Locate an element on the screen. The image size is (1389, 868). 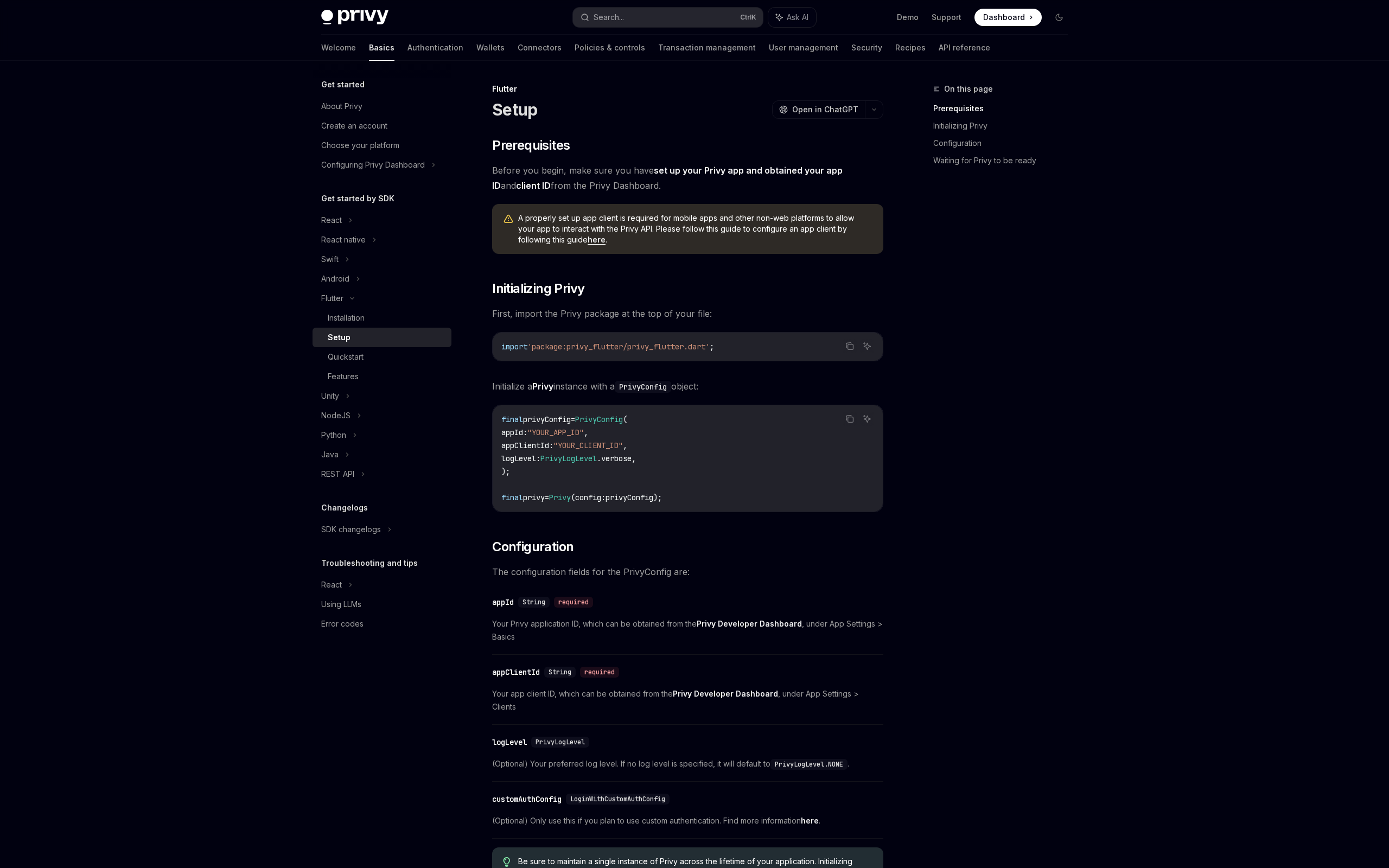
a: Security is located at coordinates (866, 48).